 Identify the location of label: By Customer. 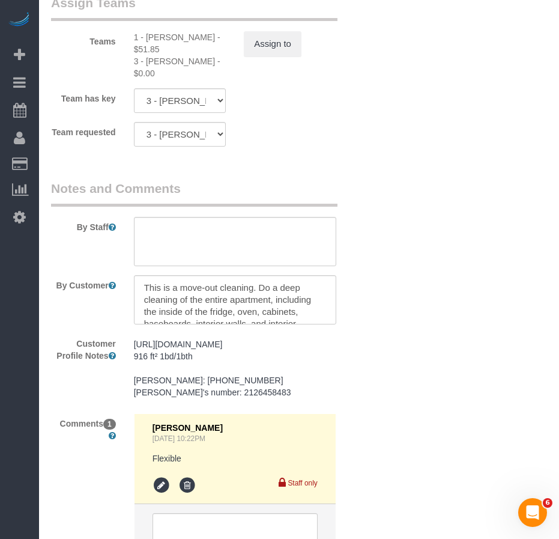
(83, 283).